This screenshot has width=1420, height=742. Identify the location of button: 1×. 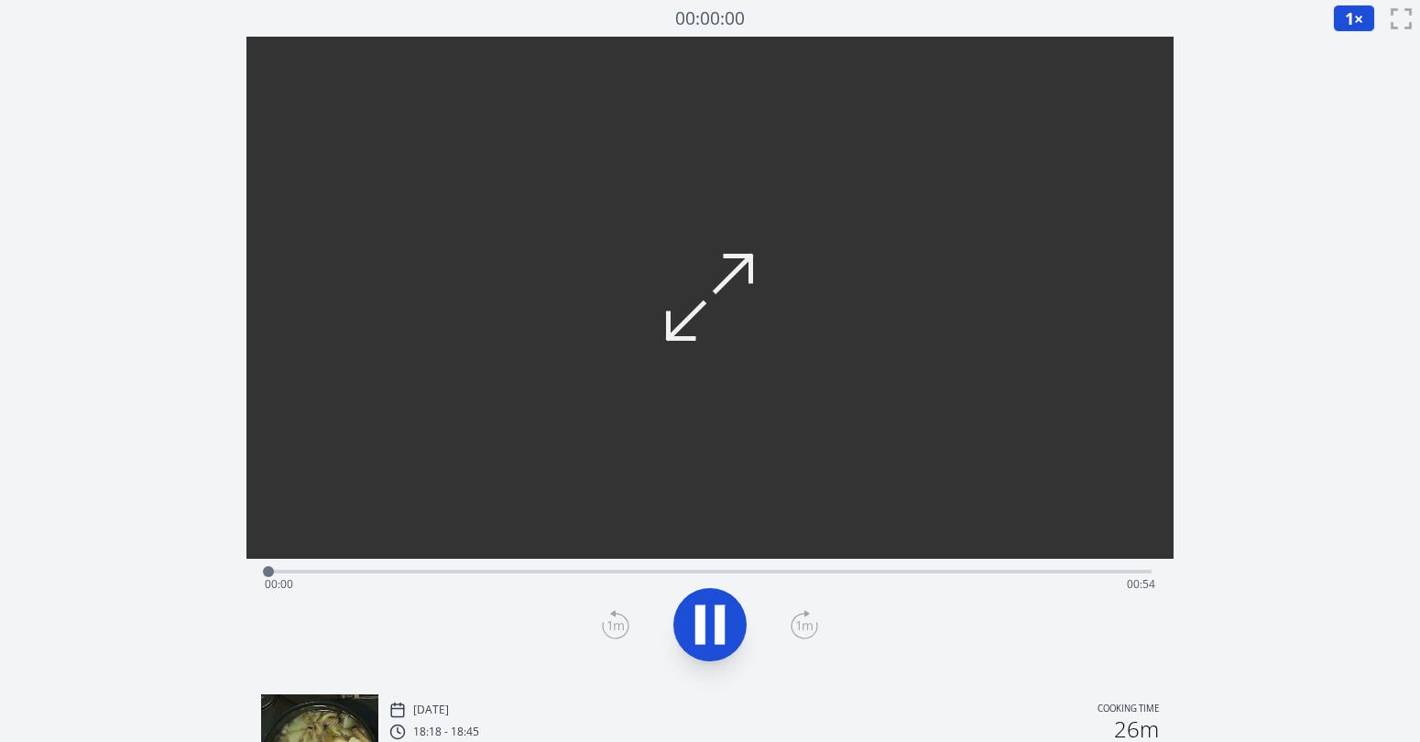
(1354, 18).